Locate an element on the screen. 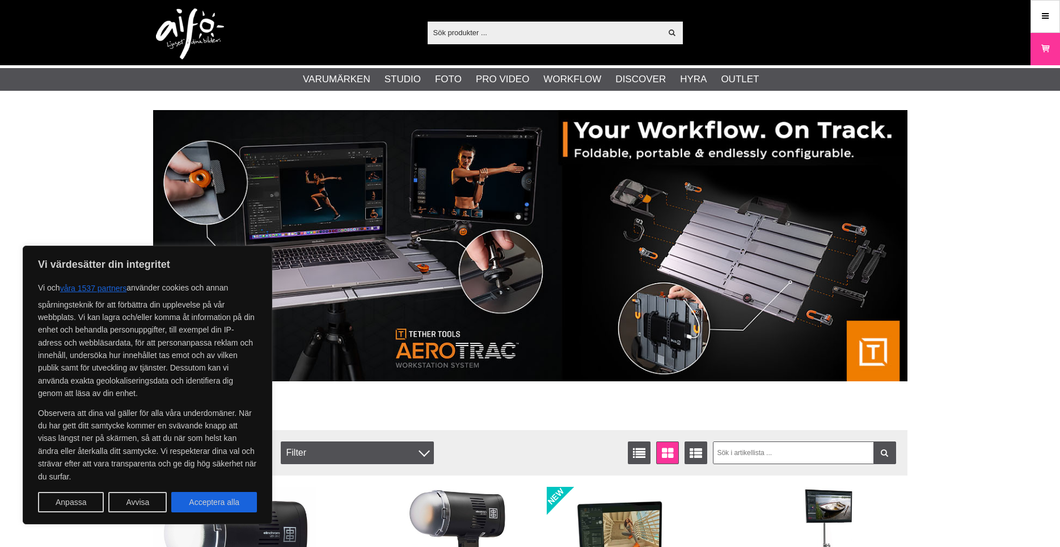 The width and height of the screenshot is (1060, 547). a: Outlet is located at coordinates (740, 79).